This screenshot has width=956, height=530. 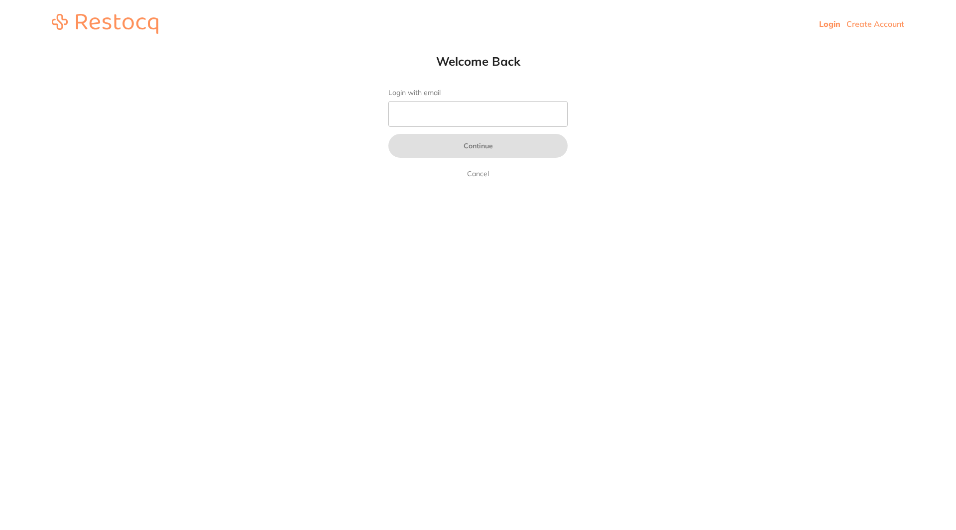 What do you see at coordinates (478, 93) in the screenshot?
I see `label: Login with email` at bounding box center [478, 93].